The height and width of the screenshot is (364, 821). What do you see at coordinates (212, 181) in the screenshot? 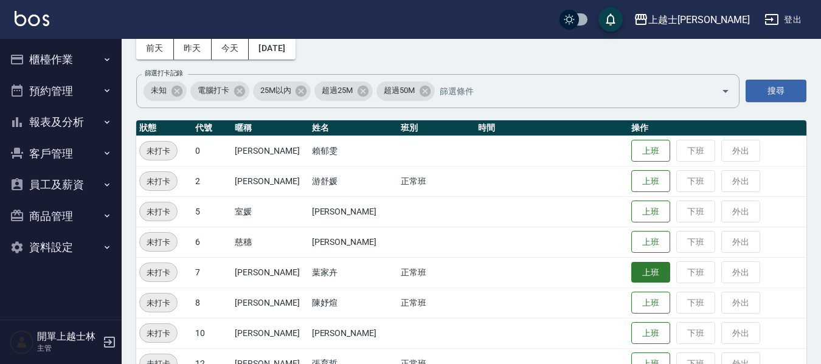
I see `td: 2` at bounding box center [212, 181].